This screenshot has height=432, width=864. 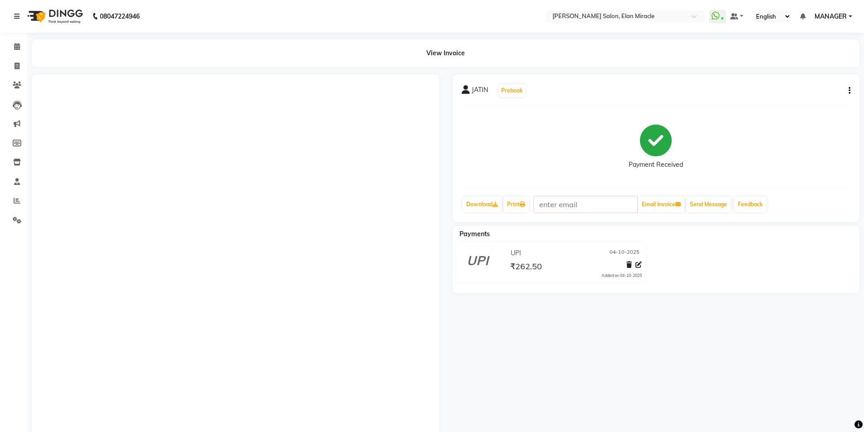 What do you see at coordinates (516, 253) in the screenshot?
I see `span: UPI` at bounding box center [516, 253].